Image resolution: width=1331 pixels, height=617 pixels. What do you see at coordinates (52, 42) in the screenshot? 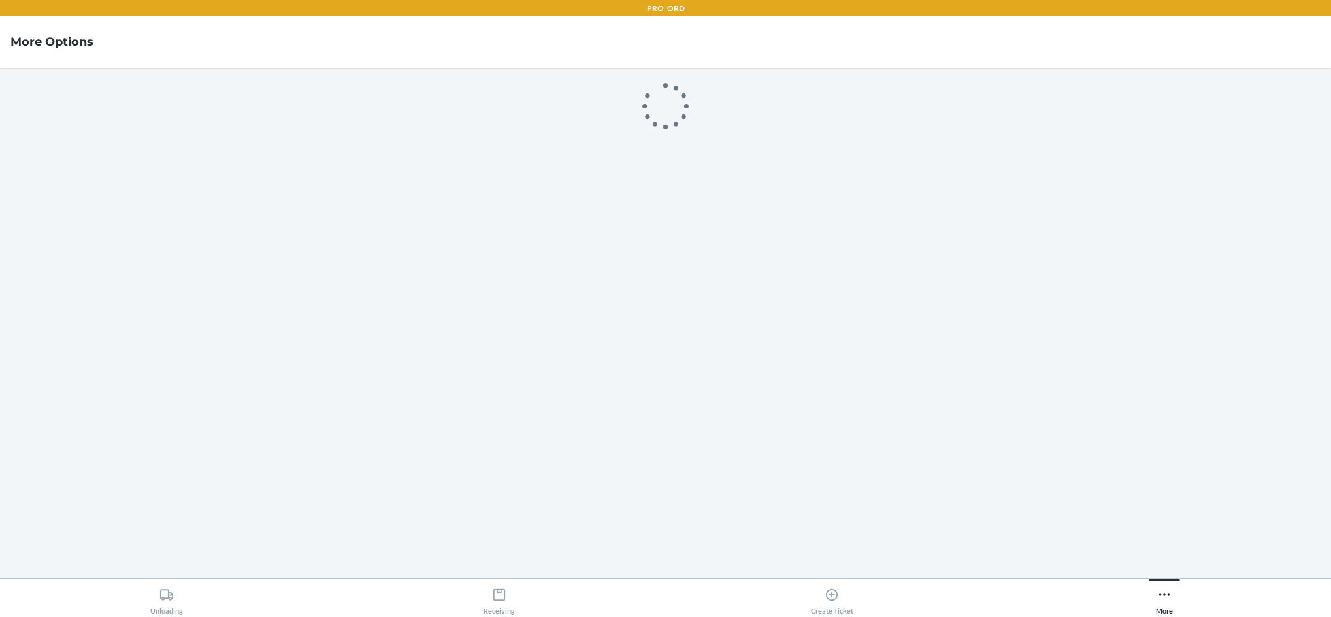
I see `h4: More Options` at bounding box center [52, 42].